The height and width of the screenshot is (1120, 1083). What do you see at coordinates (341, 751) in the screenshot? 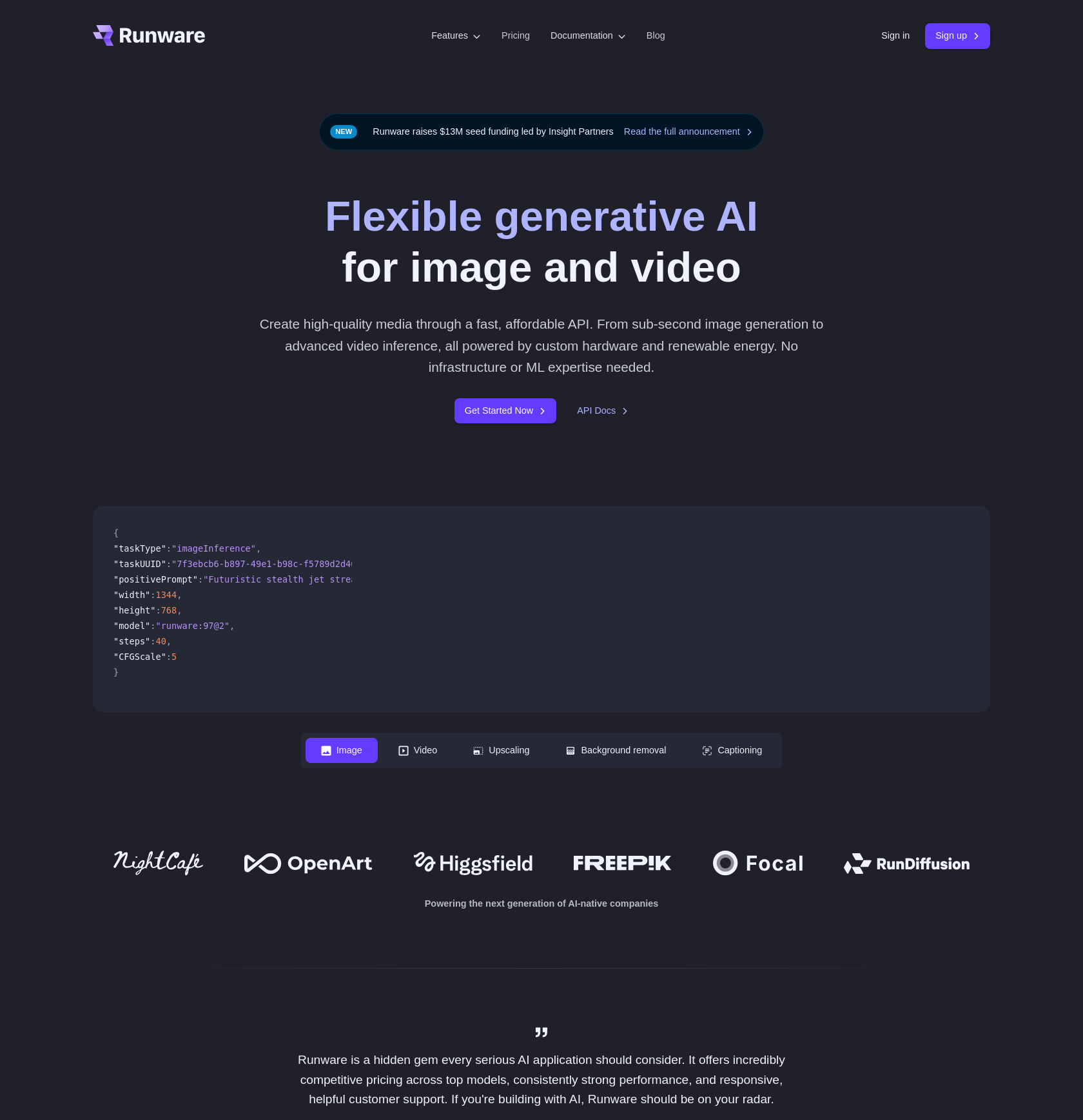
I see `button: Image` at bounding box center [341, 751].